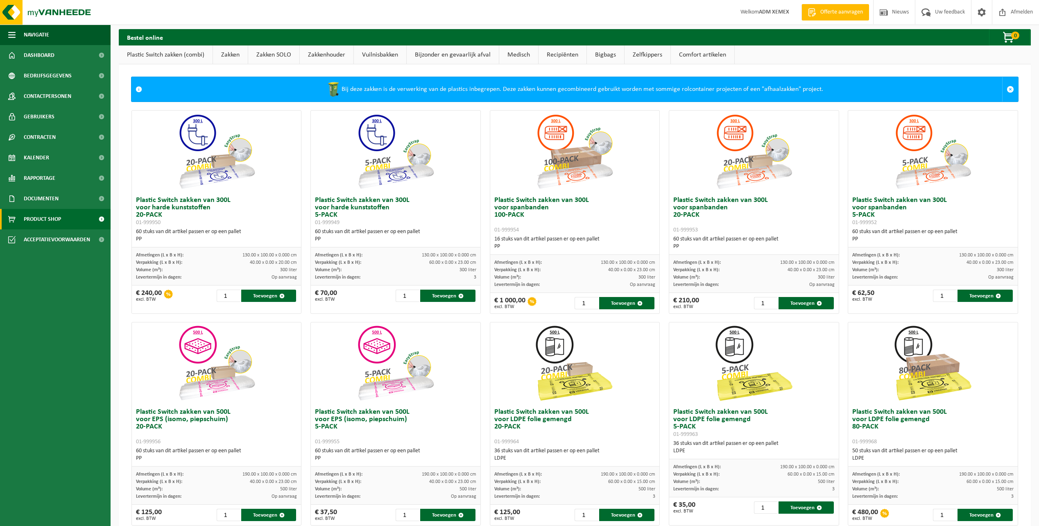 This screenshot has width=1039, height=526. Describe the element at coordinates (217, 427) in the screenshot. I see `h3: Plastic Switch zakken van 500L voor EPS (isomo, piepschuim) 20-PACK` at that location.